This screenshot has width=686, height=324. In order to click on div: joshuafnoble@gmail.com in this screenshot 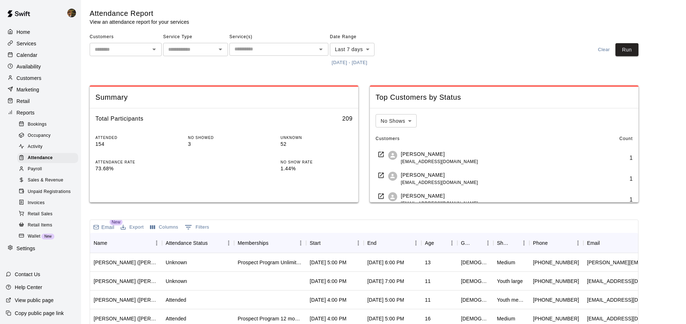, I will do `click(630, 281)`.